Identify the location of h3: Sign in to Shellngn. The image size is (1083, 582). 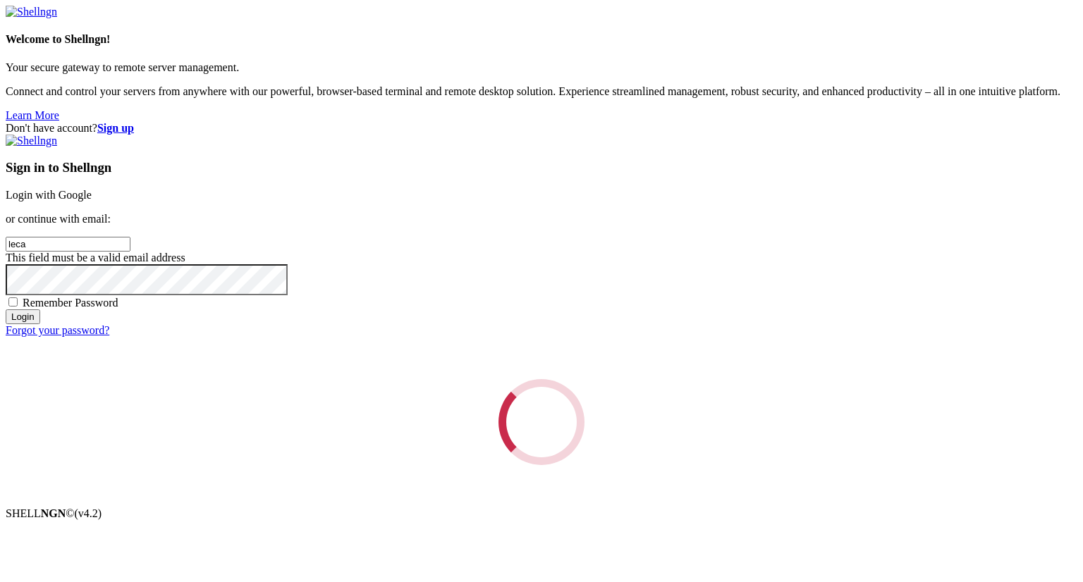
(542, 168).